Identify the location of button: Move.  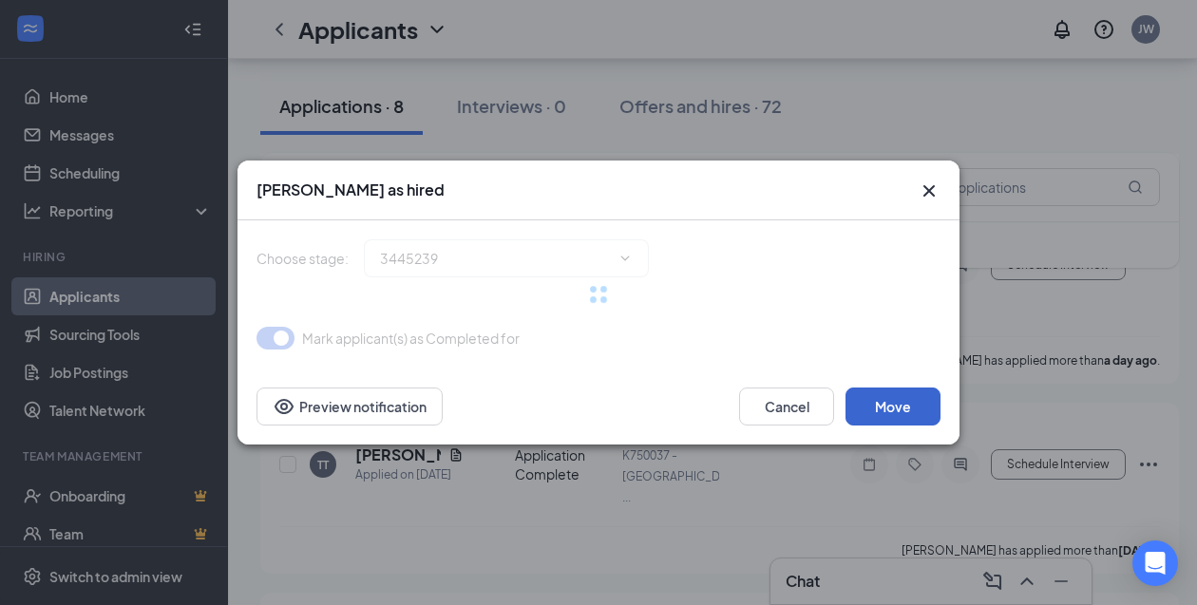
(893, 407).